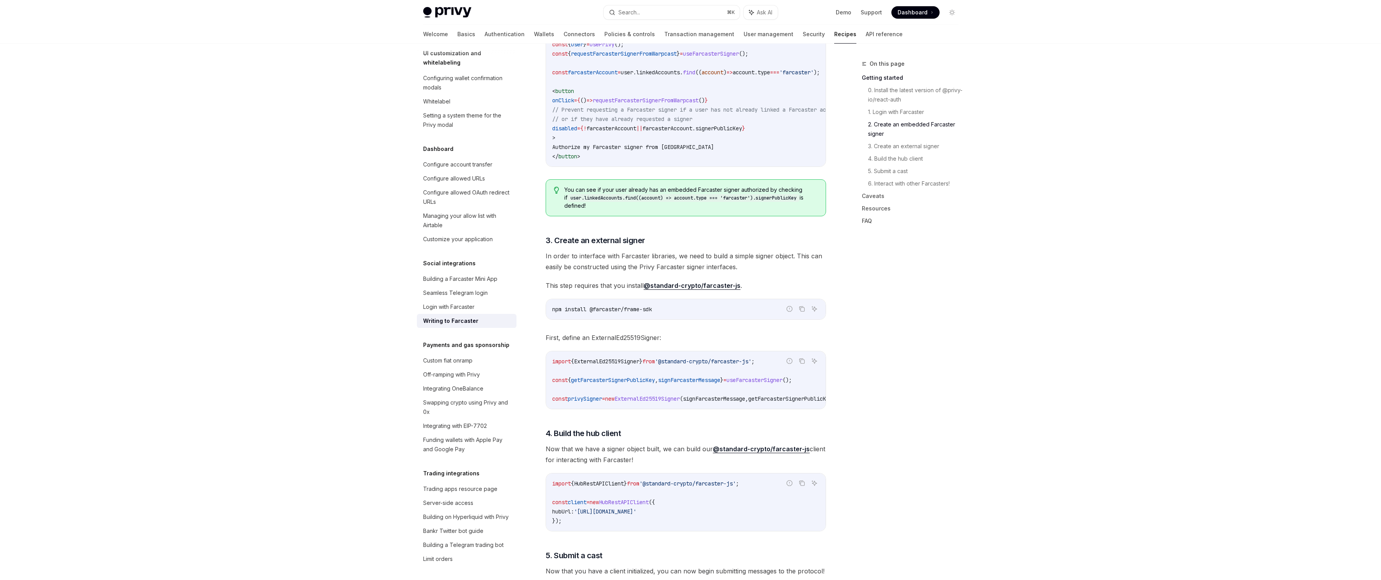 The image size is (1381, 580). What do you see at coordinates (467, 120) in the screenshot?
I see `a: Setting a system theme for the Privy modal` at bounding box center [467, 120].